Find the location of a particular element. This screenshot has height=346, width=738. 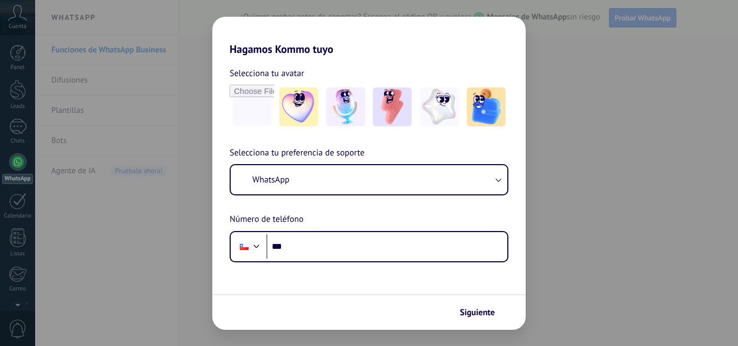

img: -3.jpeg is located at coordinates (392, 107).